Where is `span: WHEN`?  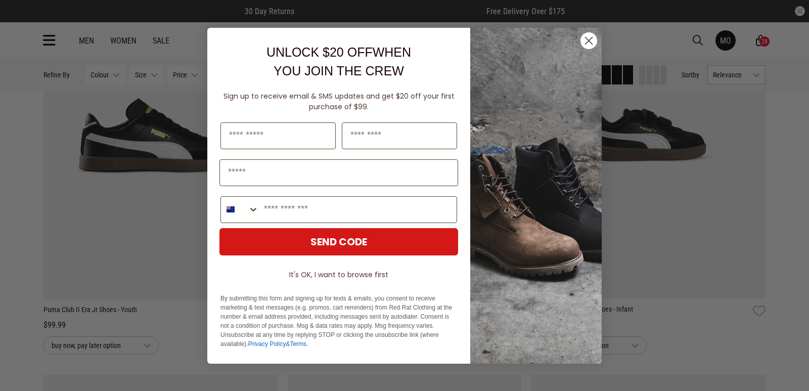
span: WHEN is located at coordinates (392, 52).